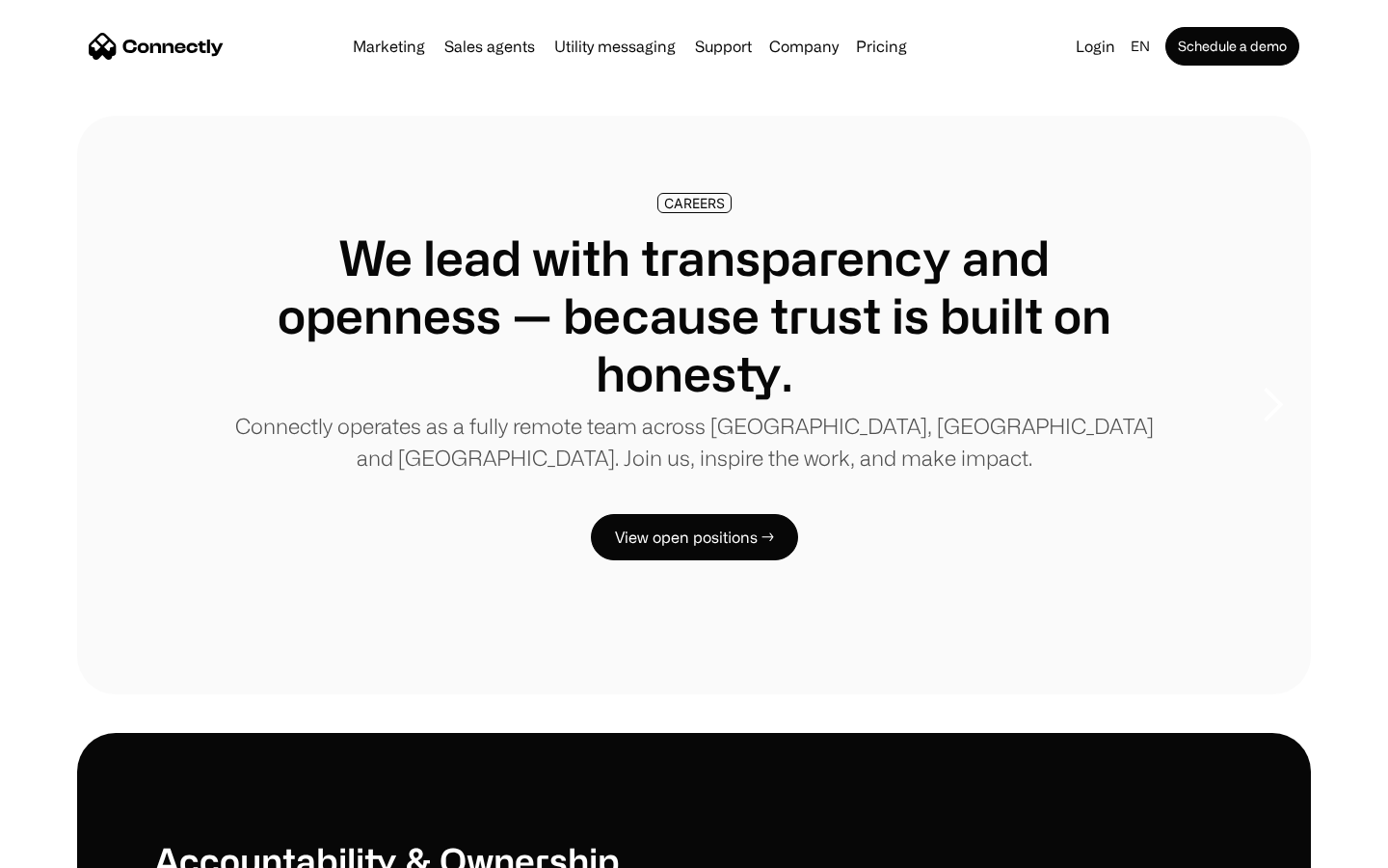 This screenshot has width=1388, height=868. I want to click on ul: Language list, so click(77, 848).